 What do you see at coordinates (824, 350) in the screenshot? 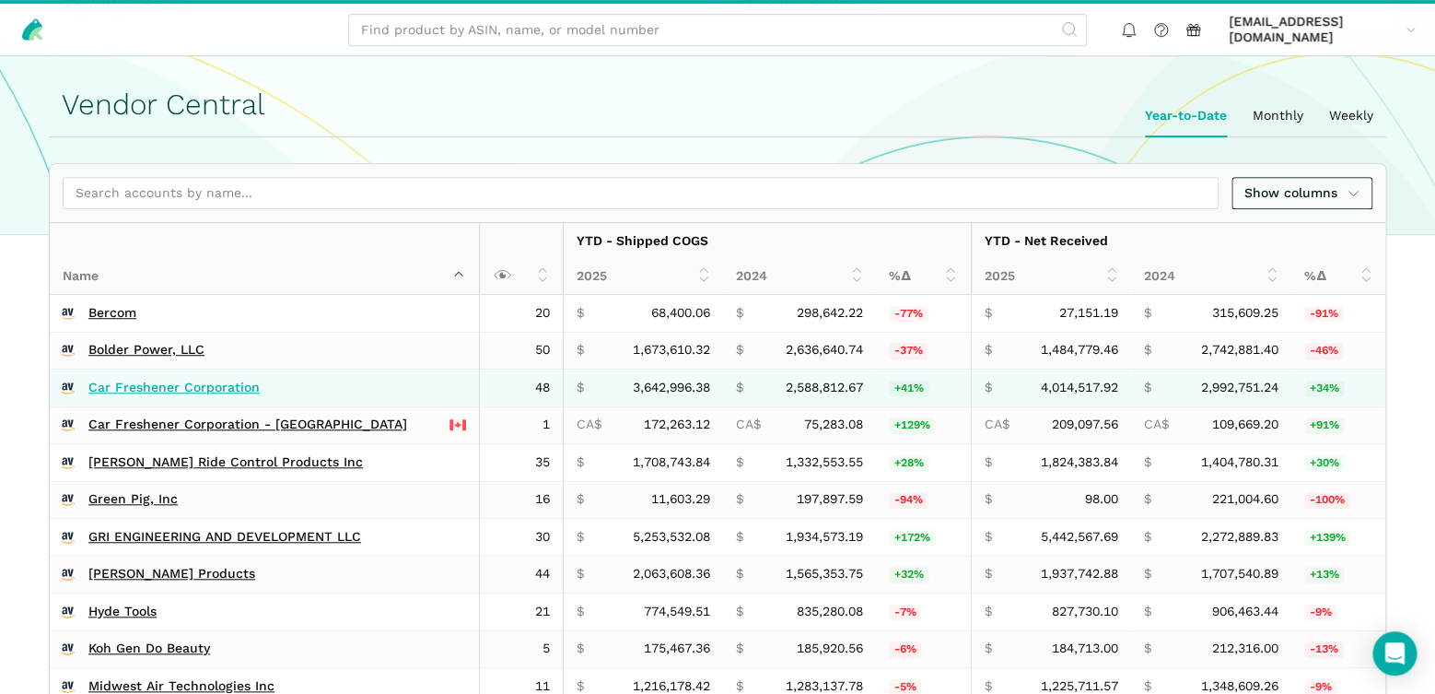
I see `span: 2,636,640.74` at bounding box center [824, 350].